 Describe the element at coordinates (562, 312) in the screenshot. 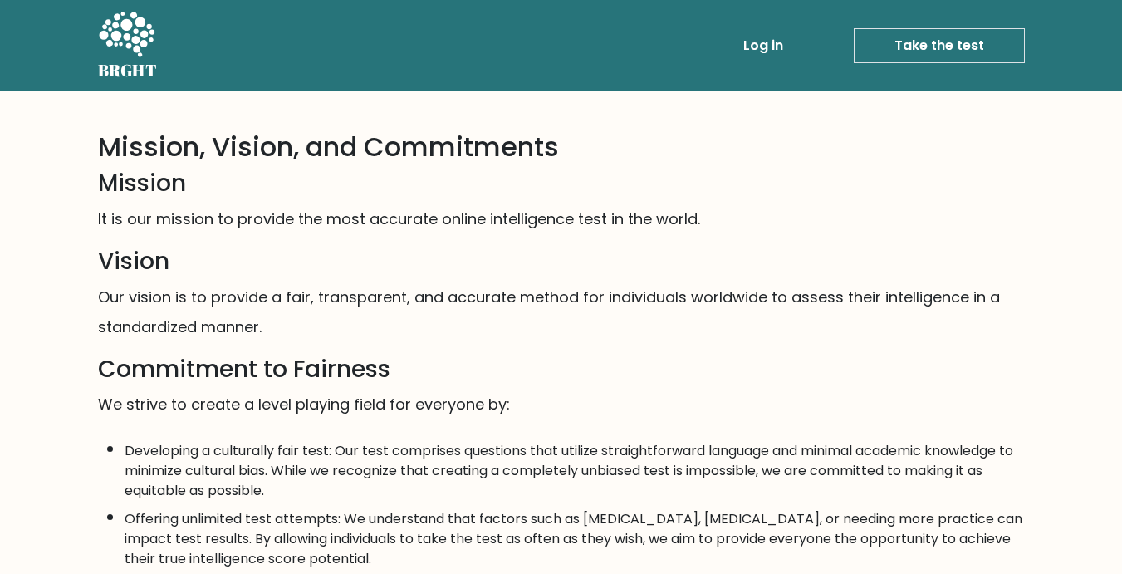

I see `p: Our vision is to provide a fair, transparent, and accurate method for individuals worldwide to as...` at that location.